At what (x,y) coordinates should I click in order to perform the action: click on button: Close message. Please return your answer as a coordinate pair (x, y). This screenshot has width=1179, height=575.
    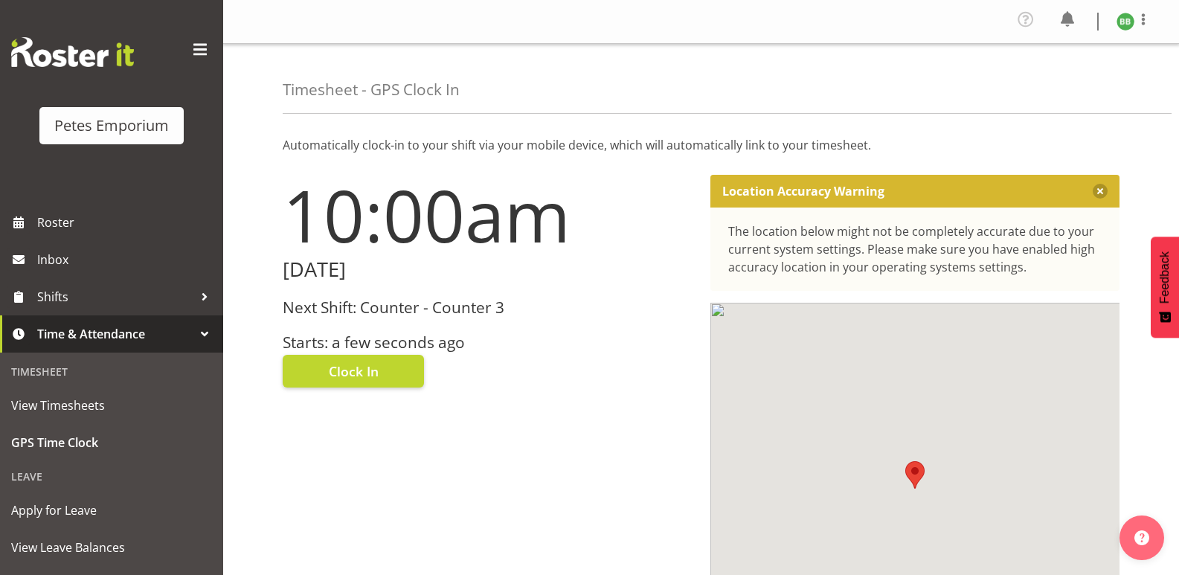
    Looking at the image, I should click on (1100, 191).